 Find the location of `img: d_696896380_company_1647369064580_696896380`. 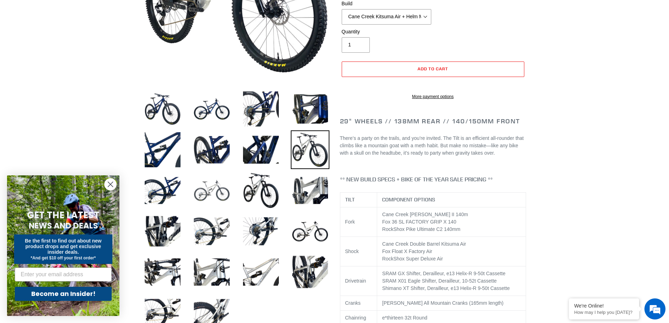

img: d_696896380_company_1647369064580_696896380 is located at coordinates (31, 44).